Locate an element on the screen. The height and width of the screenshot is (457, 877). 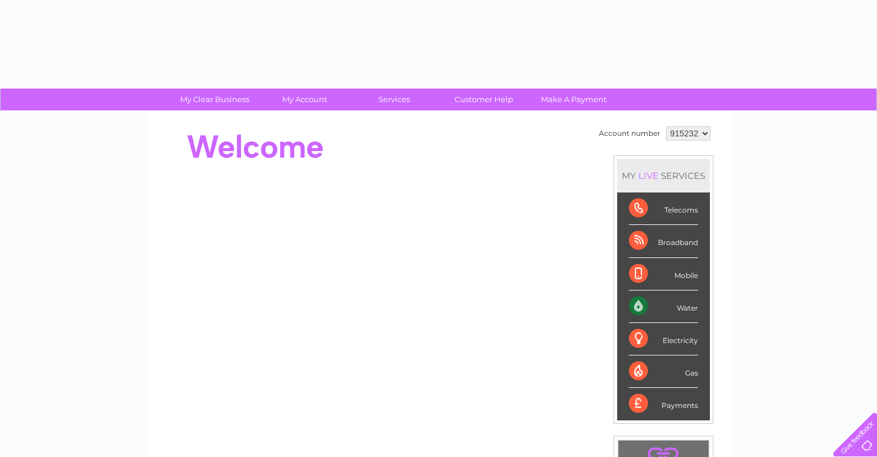
div: Gas is located at coordinates (663, 371).